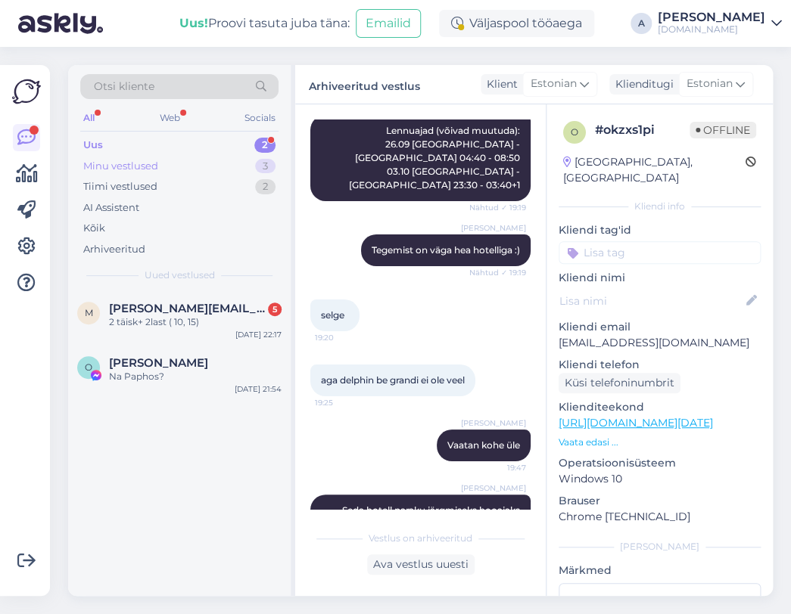  What do you see at coordinates (641, 23) in the screenshot?
I see `div: A` at bounding box center [641, 23].